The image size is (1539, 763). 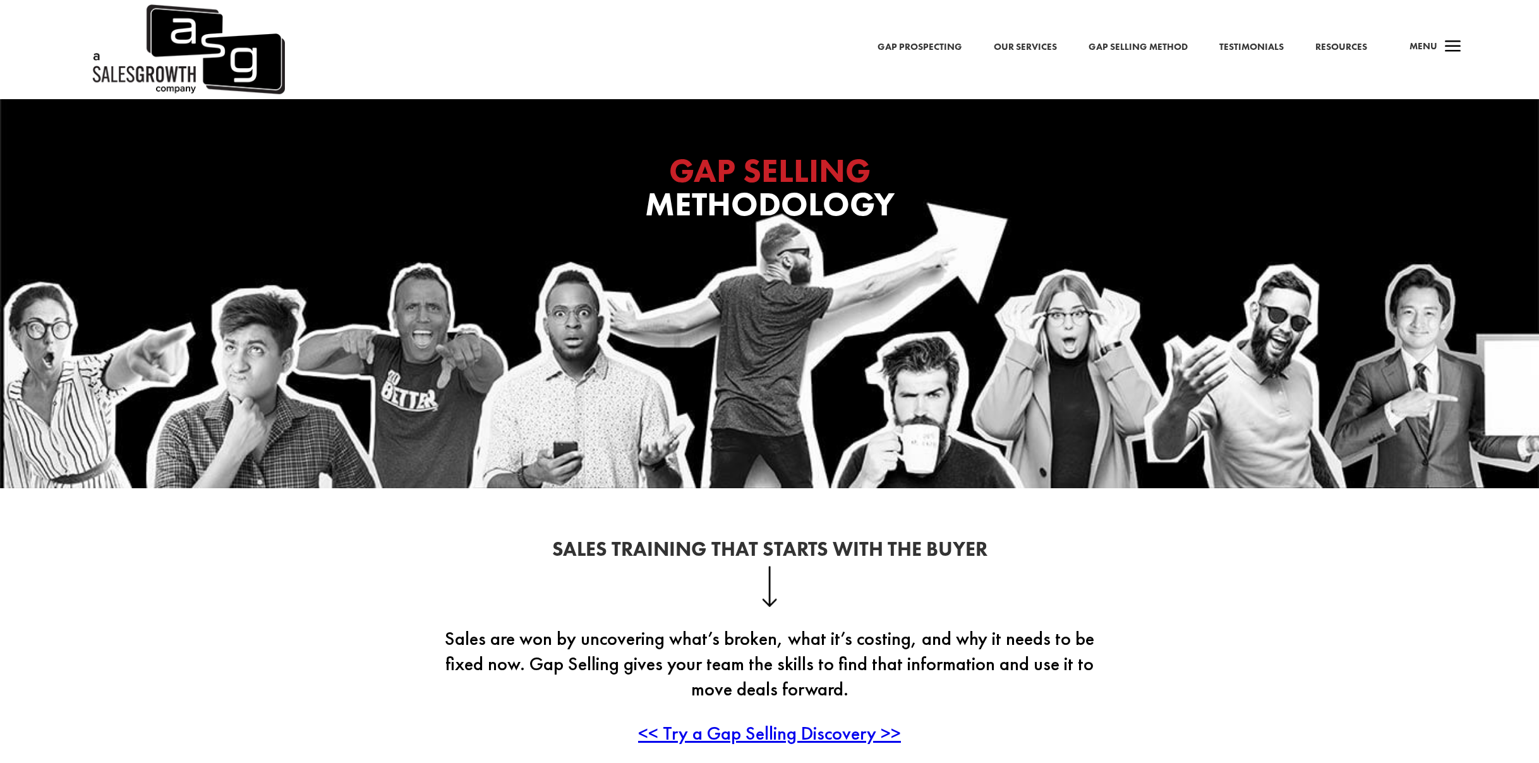 What do you see at coordinates (770, 171) in the screenshot?
I see `span: GAP SELLING` at bounding box center [770, 171].